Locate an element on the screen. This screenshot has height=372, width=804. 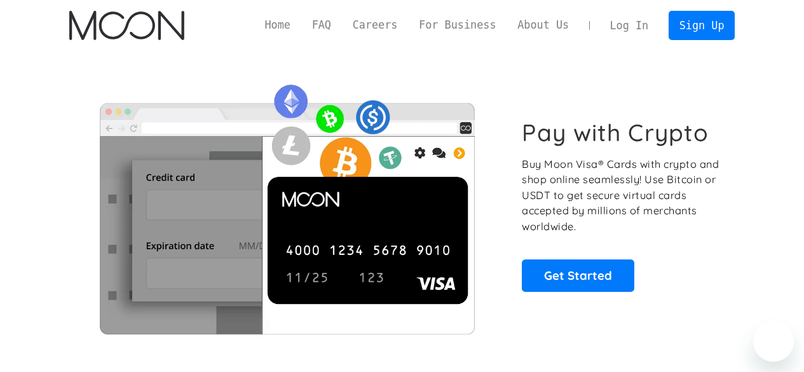
p: Buy Moon Visa® Cards with crypto and shop online seamlessly! Use Bitcoin or USDT to get secure vi... is located at coordinates (621, 195).